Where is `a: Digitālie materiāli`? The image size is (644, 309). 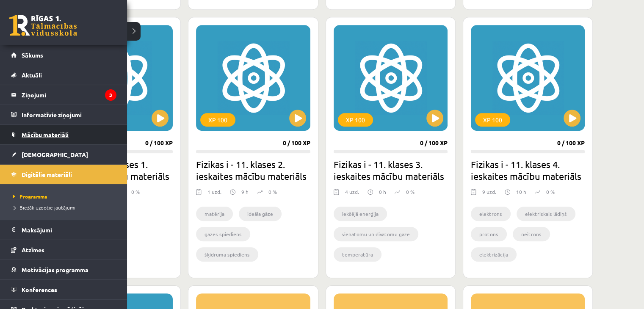 a: Digitālie materiāli is located at coordinates (64, 174).